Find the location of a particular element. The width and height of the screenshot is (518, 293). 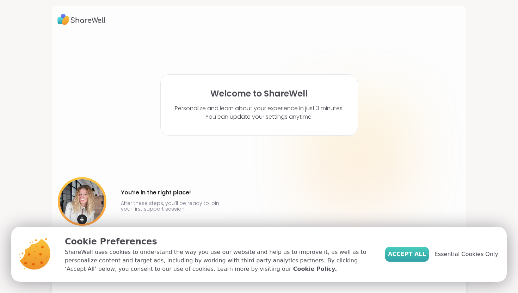

p: Cookie Preferences is located at coordinates (219, 242).